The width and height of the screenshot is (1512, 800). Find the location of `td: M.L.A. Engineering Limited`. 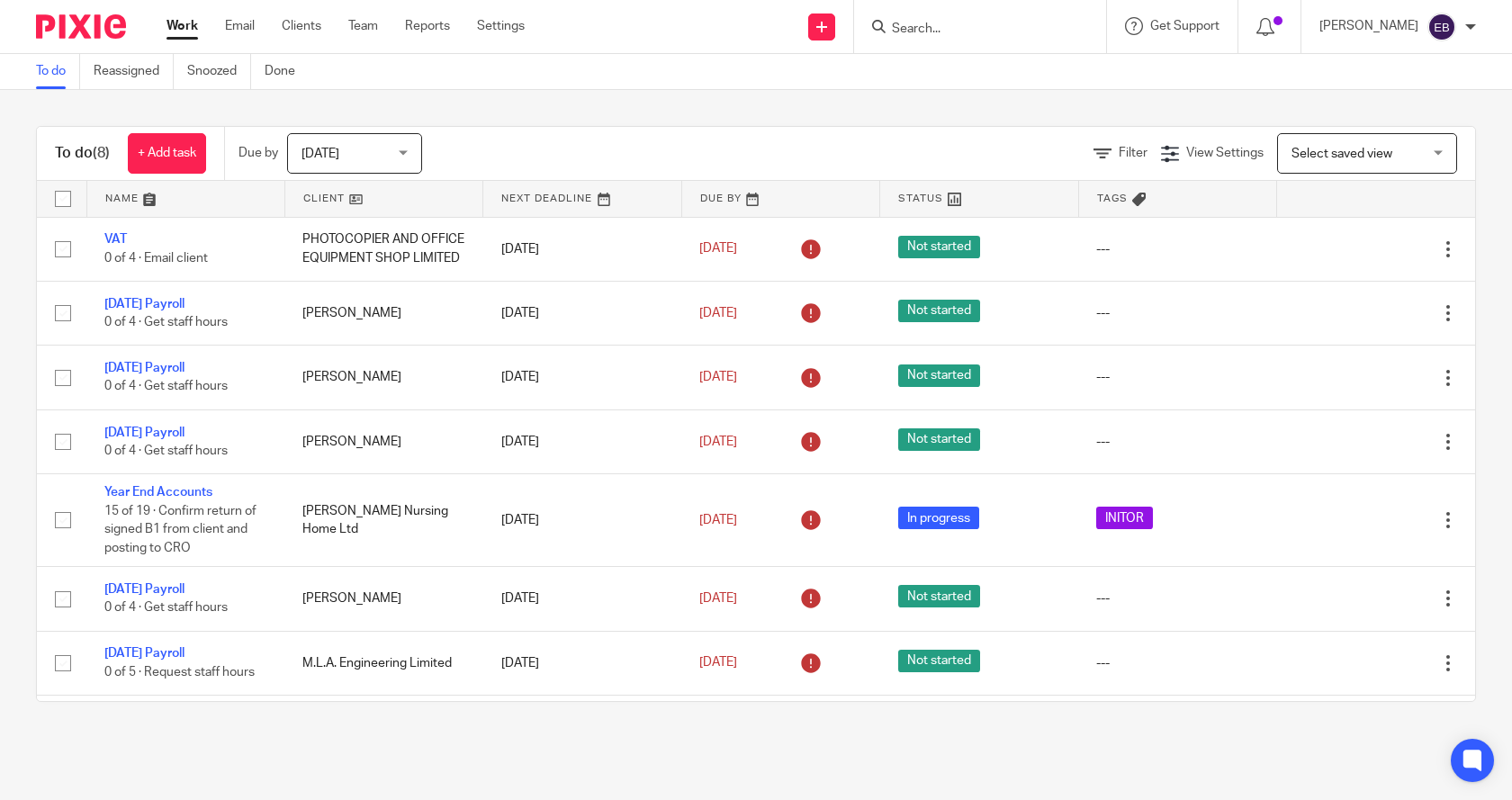

td: M.L.A. Engineering Limited is located at coordinates (384, 662).